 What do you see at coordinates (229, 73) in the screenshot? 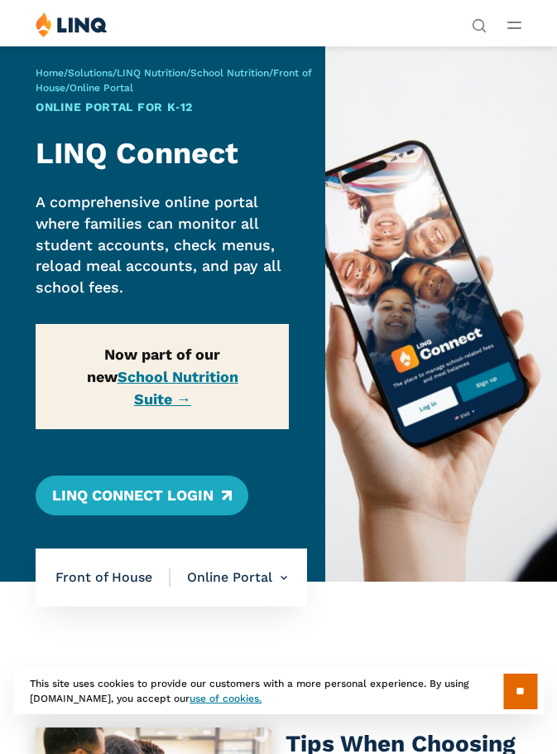
I see `a: School Nutrition` at bounding box center [229, 73].